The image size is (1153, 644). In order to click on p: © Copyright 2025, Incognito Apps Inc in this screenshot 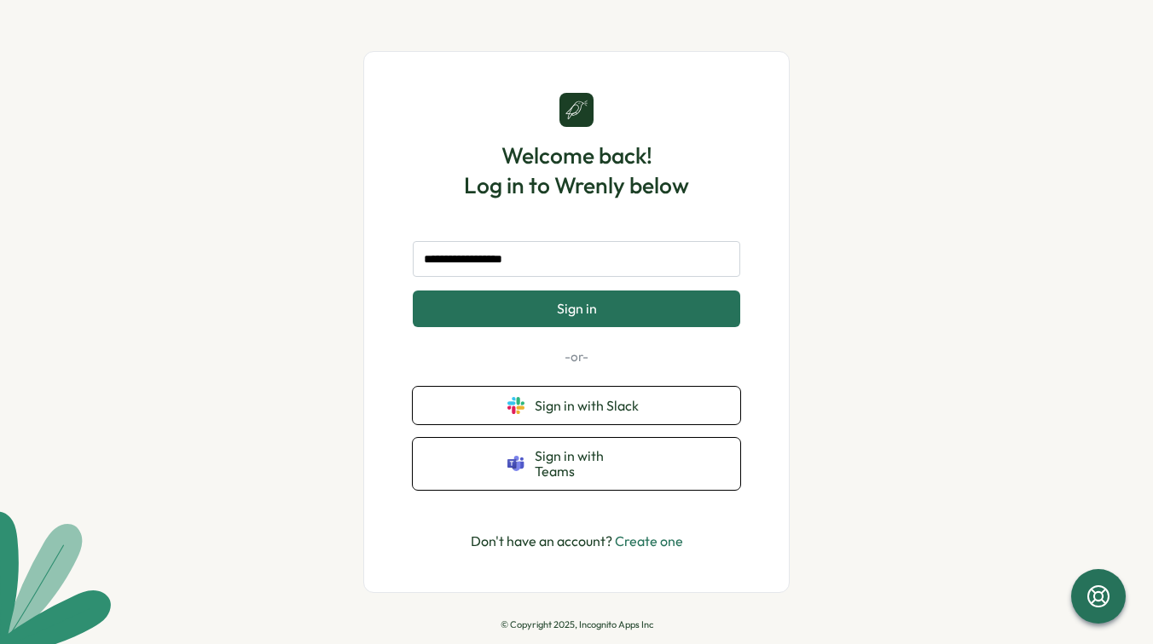, I will do `click(576, 625)`.